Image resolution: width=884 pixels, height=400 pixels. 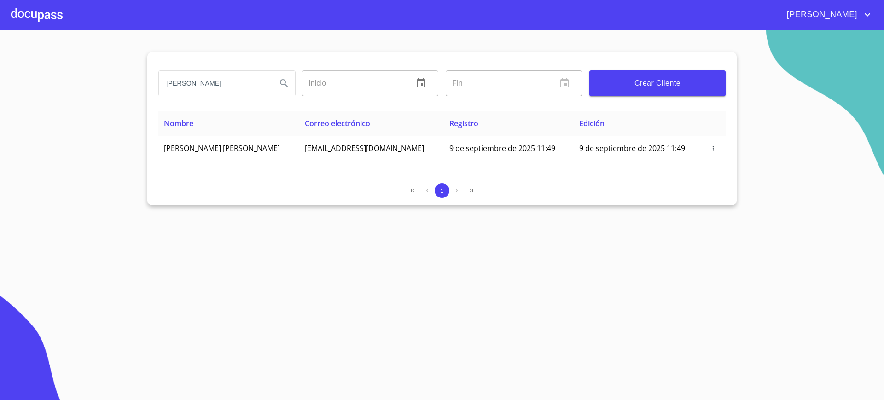 What do you see at coordinates (179, 123) in the screenshot?
I see `span: Nombre` at bounding box center [179, 123].